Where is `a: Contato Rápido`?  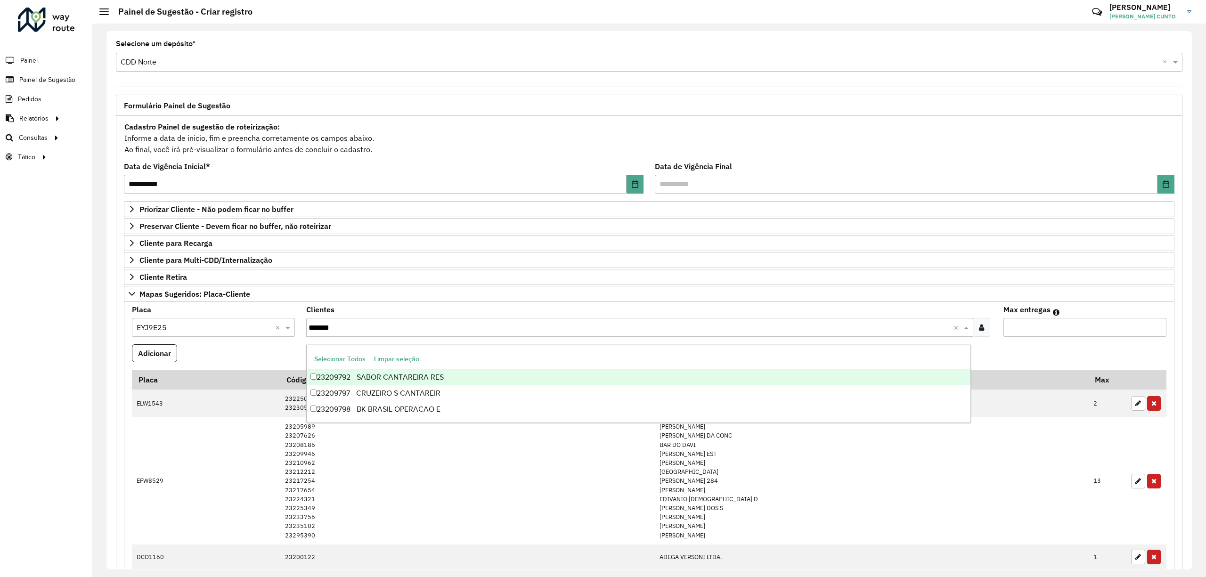 a: Contato Rápido is located at coordinates (1097, 12).